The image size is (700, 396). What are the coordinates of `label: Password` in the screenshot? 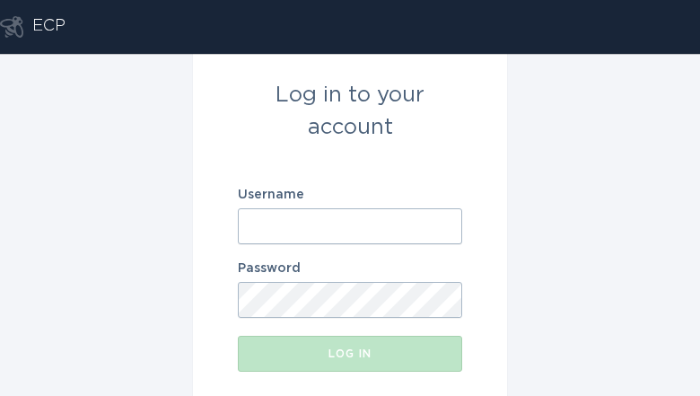 It's located at (350, 268).